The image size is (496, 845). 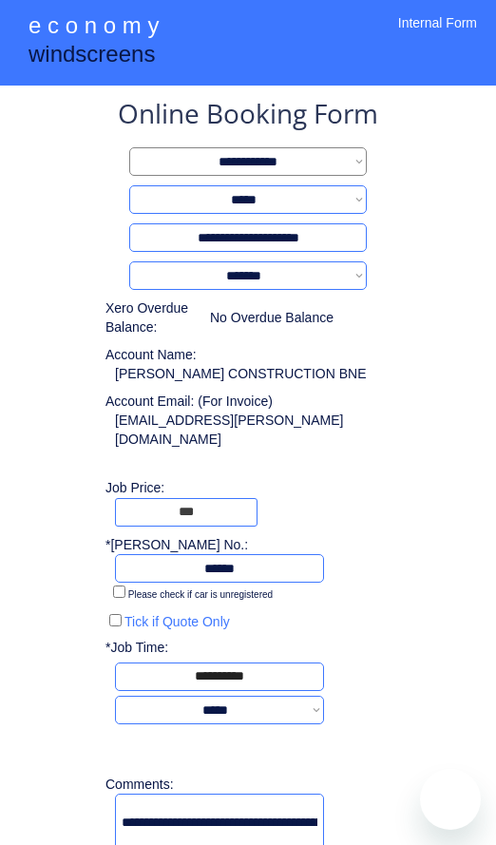 What do you see at coordinates (258, 402) in the screenshot?
I see `div: Account Email: (For Invoice)` at bounding box center [258, 402].